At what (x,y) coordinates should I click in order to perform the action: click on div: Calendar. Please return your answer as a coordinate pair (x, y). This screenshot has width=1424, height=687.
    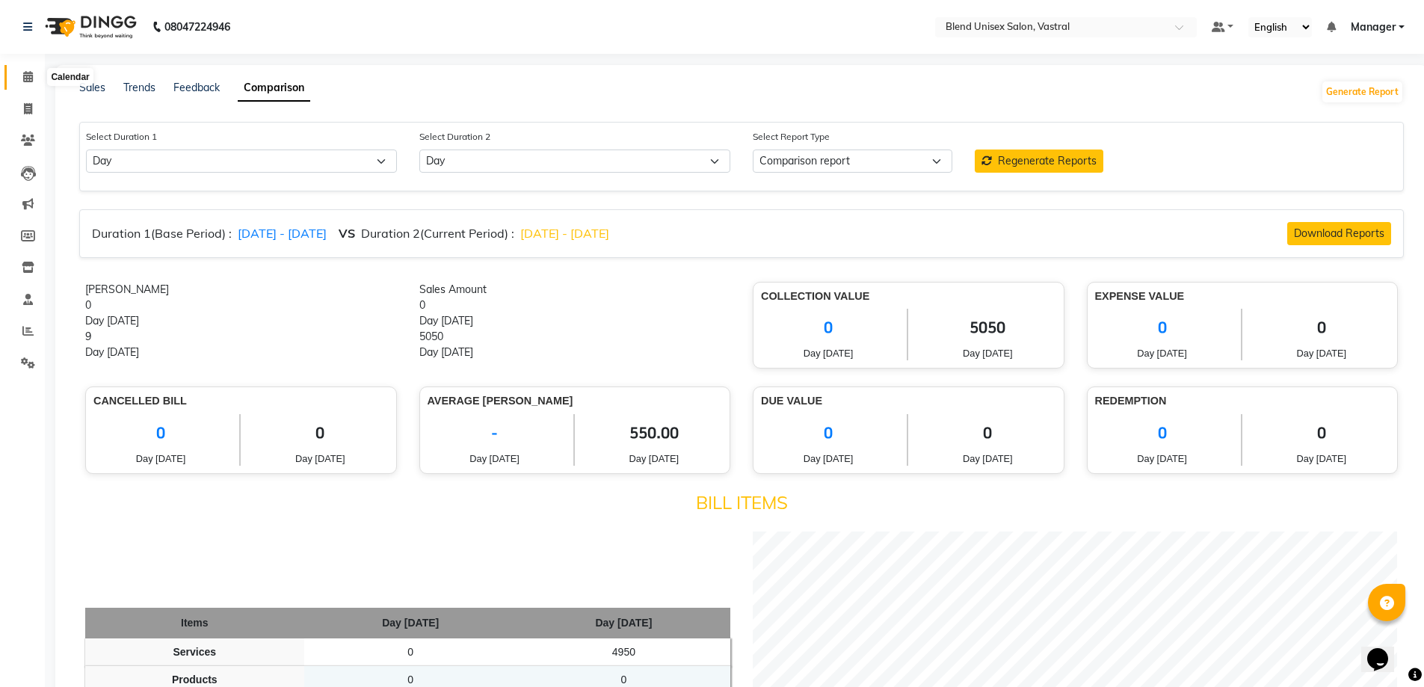
    Looking at the image, I should click on (70, 77).